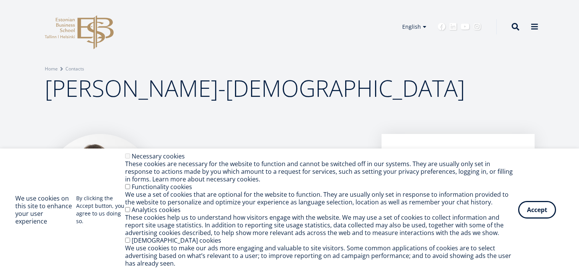 The image size is (579, 271). Describe the element at coordinates (100, 189) in the screenshot. I see `img: Kersti Lundver` at that location.